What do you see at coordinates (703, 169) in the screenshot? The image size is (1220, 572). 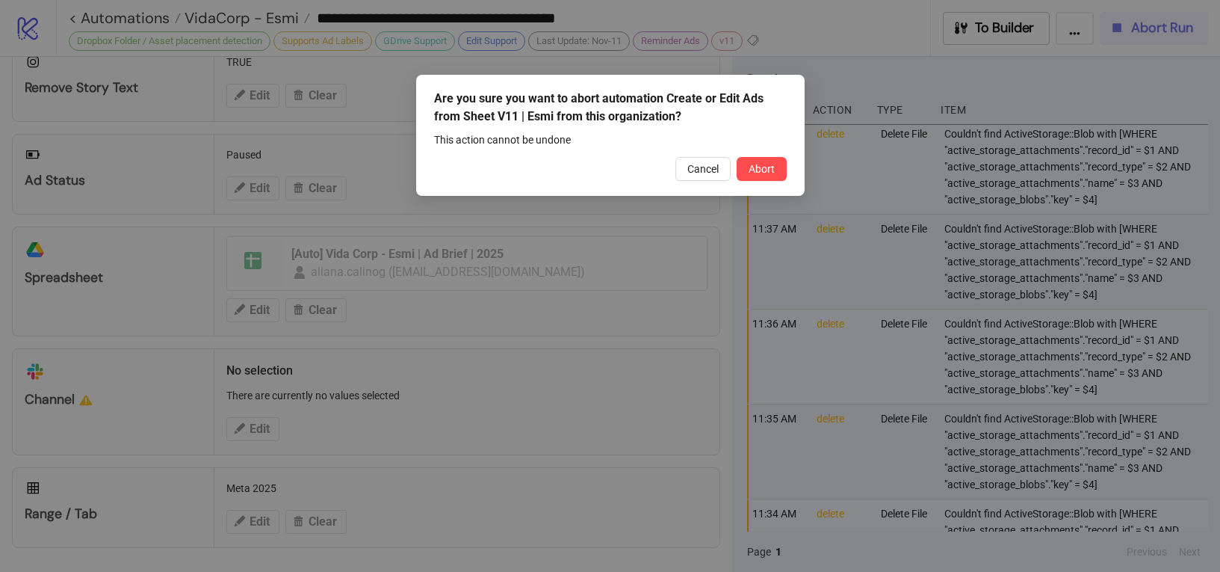 I see `span: Cancel` at bounding box center [703, 169].